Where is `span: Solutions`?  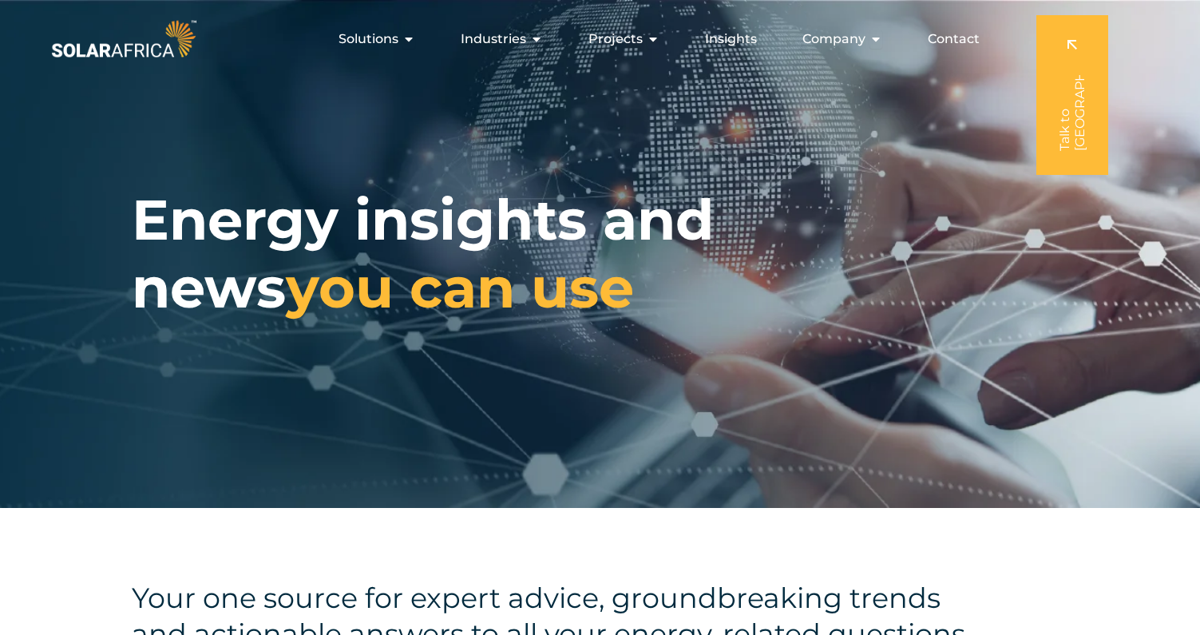 span: Solutions is located at coordinates (368, 39).